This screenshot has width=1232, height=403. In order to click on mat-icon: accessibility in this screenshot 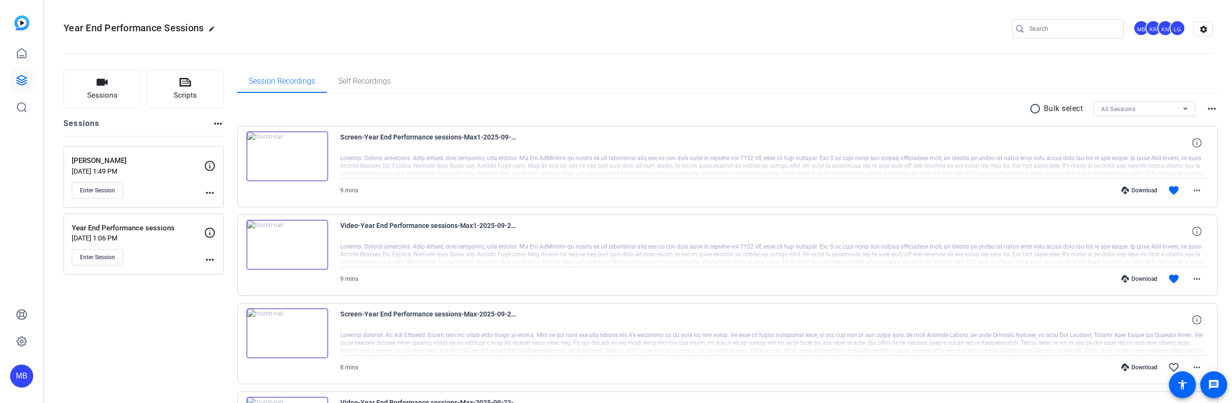, I will do `click(1182, 385)`.